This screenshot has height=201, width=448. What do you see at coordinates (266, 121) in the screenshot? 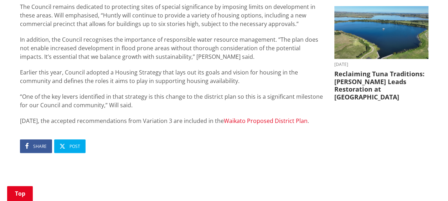
I see `a: Waikato Proposed District Plan` at bounding box center [266, 121].